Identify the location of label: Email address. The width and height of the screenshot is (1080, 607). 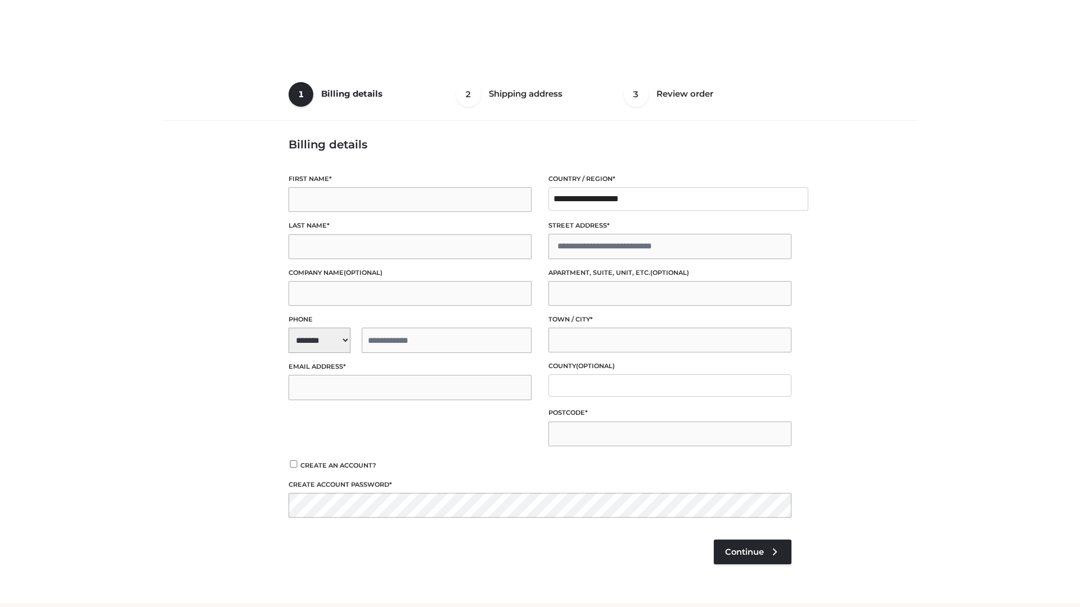
(410, 367).